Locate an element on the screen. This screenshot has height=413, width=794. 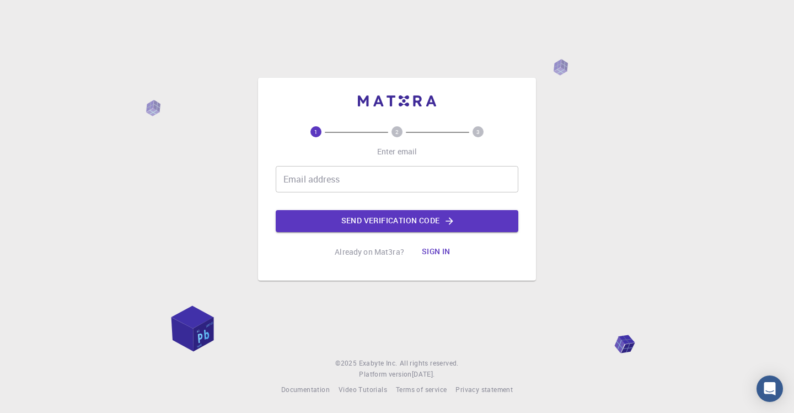
span: All rights reserved. is located at coordinates (429, 363).